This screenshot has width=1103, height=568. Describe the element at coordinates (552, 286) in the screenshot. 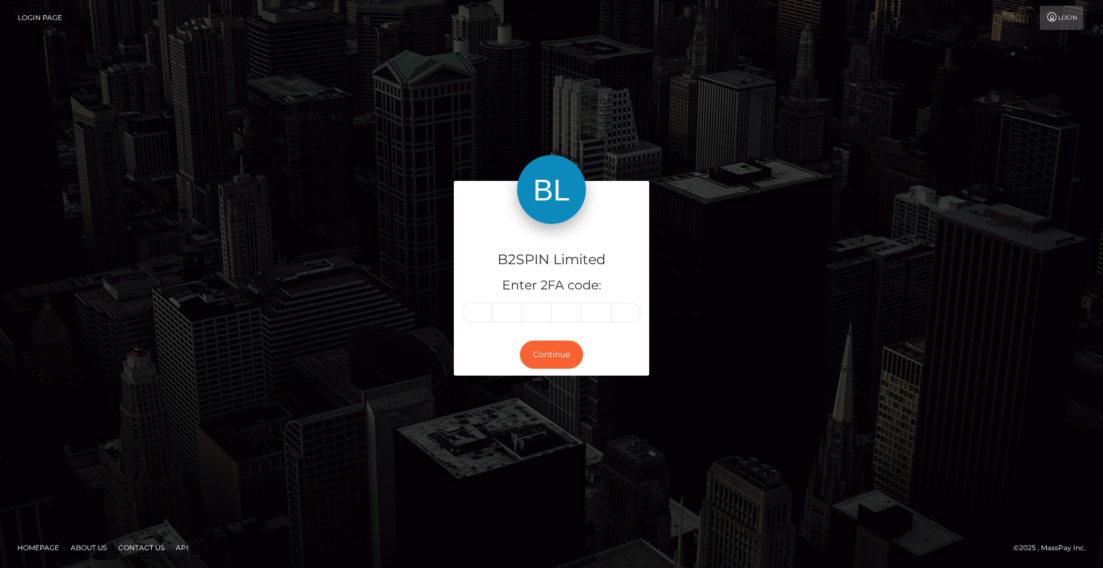

I see `h5: Enter 2FA code:` at that location.